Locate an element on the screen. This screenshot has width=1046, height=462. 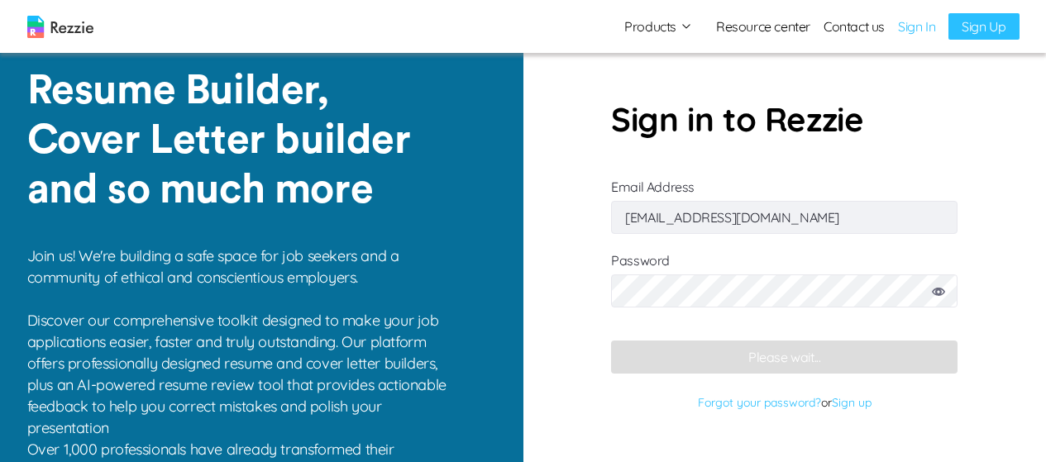
button: Please wait... is located at coordinates (784, 357).